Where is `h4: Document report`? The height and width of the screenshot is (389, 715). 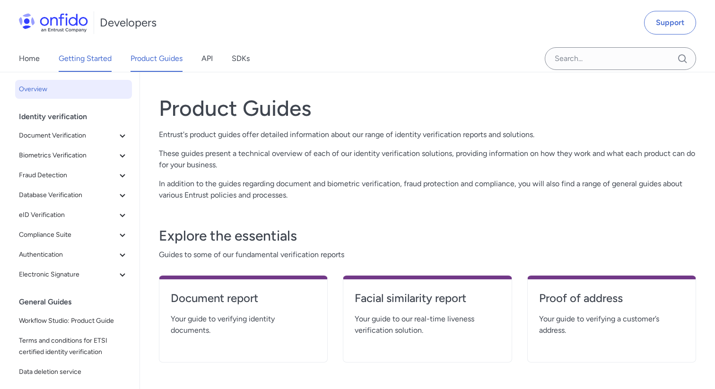
h4: Document report is located at coordinates (243, 298).